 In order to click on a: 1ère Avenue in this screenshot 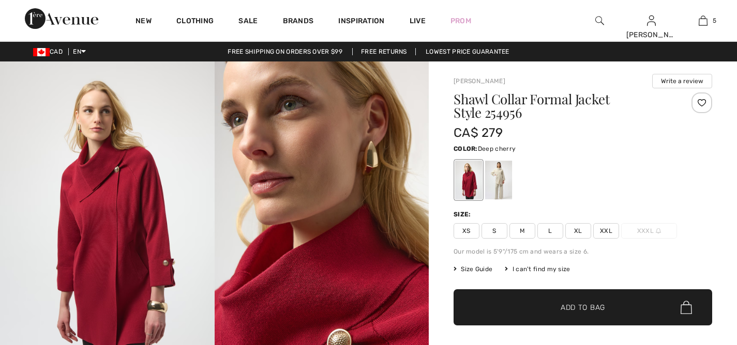, I will do `click(62, 19)`.